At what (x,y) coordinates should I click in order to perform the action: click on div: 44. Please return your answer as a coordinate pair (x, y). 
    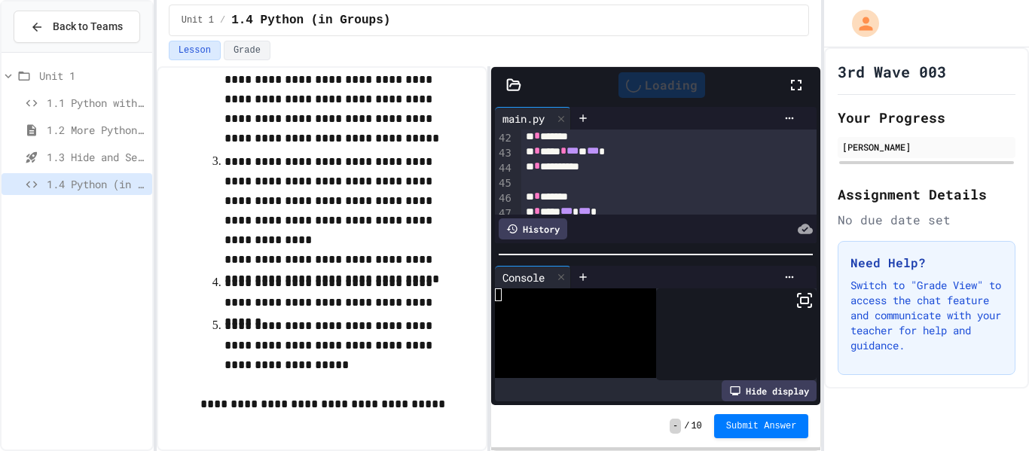
    Looking at the image, I should click on (504, 169).